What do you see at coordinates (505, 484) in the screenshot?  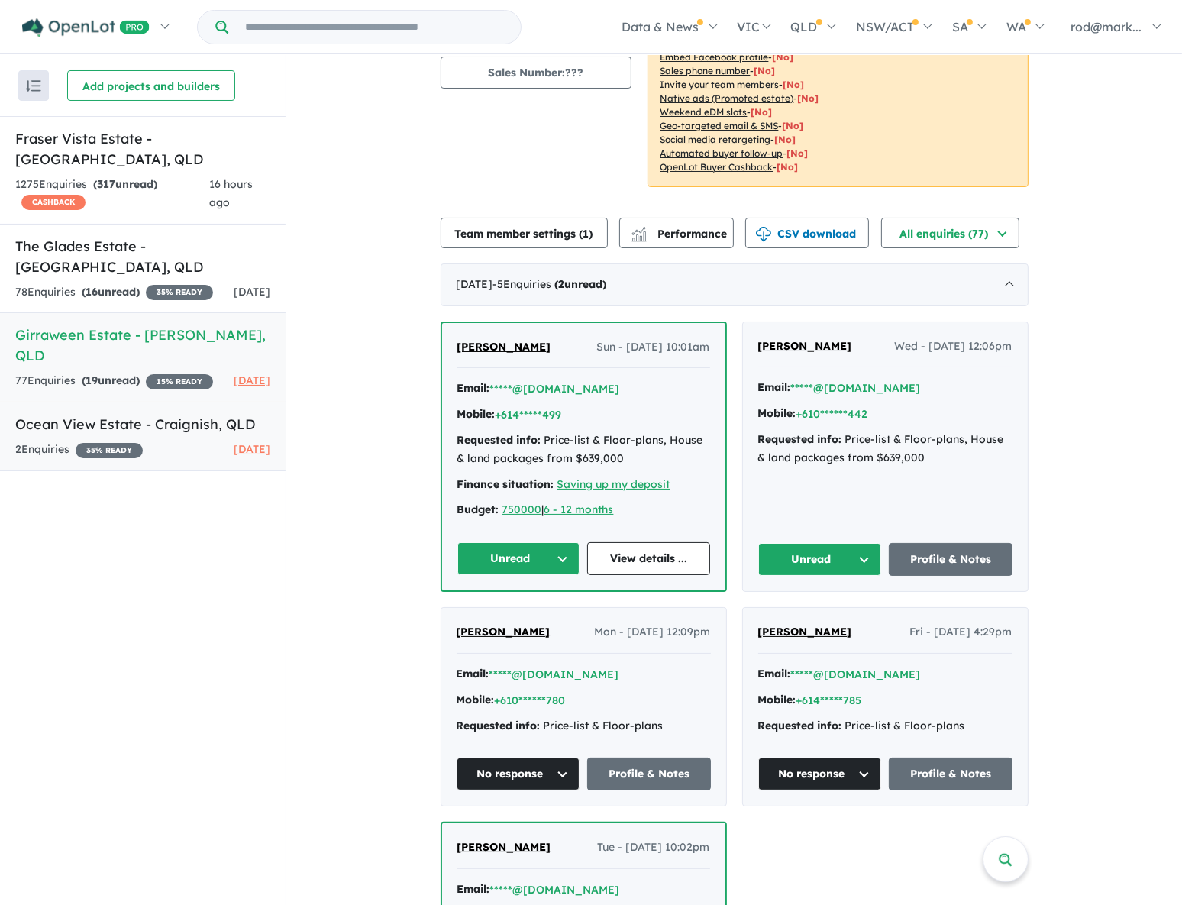 I see `strong: Finance situation:` at bounding box center [505, 484].